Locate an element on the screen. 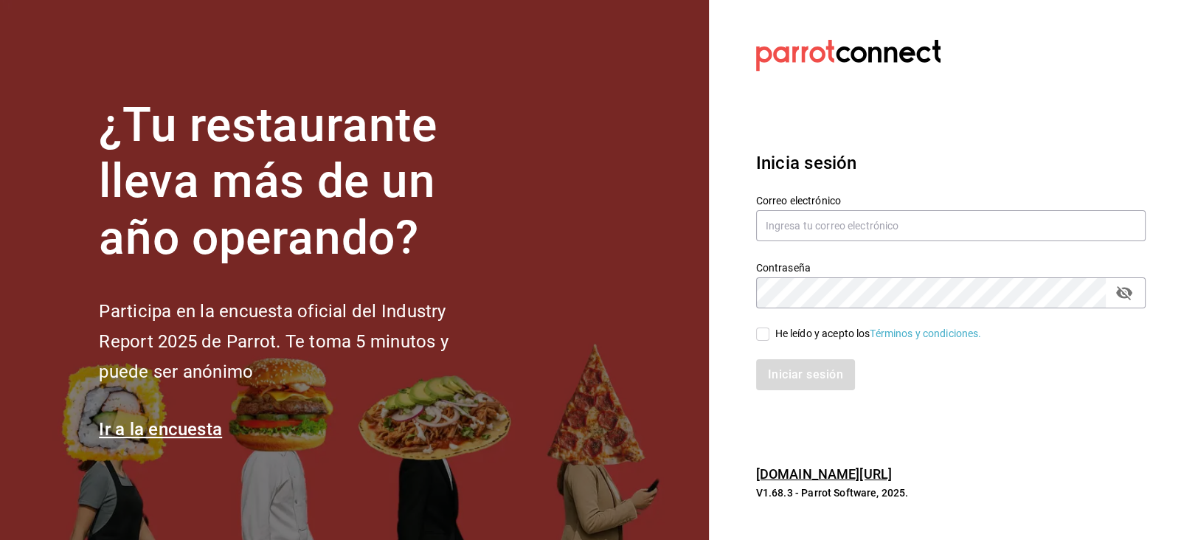 The image size is (1181, 540). button: passwordField is located at coordinates (1124, 293).